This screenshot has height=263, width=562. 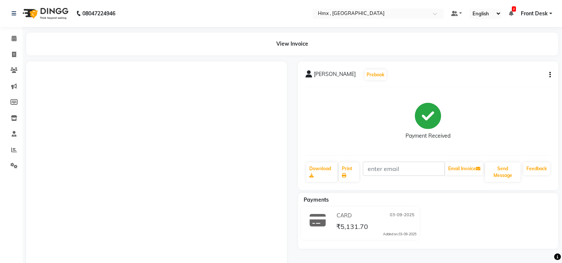 I want to click on span: CARD, so click(x=344, y=216).